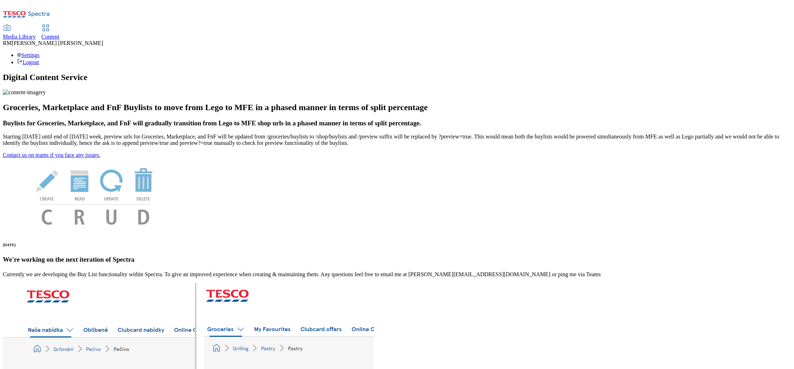 This screenshot has height=369, width=794. What do you see at coordinates (28, 55) in the screenshot?
I see `a: Settings` at bounding box center [28, 55].